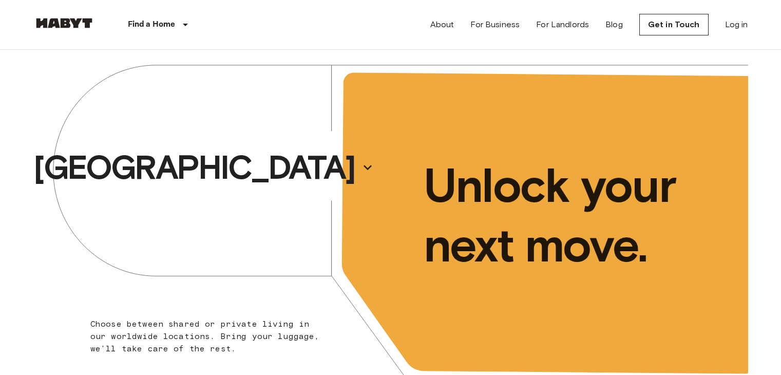 The image size is (781, 375). I want to click on a: About, so click(442, 25).